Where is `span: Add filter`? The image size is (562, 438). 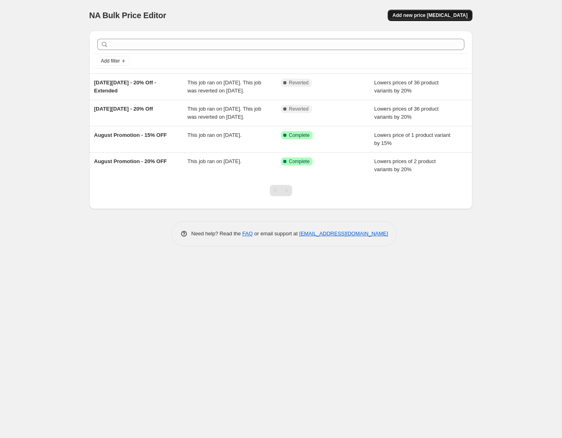 span: Add filter is located at coordinates (110, 61).